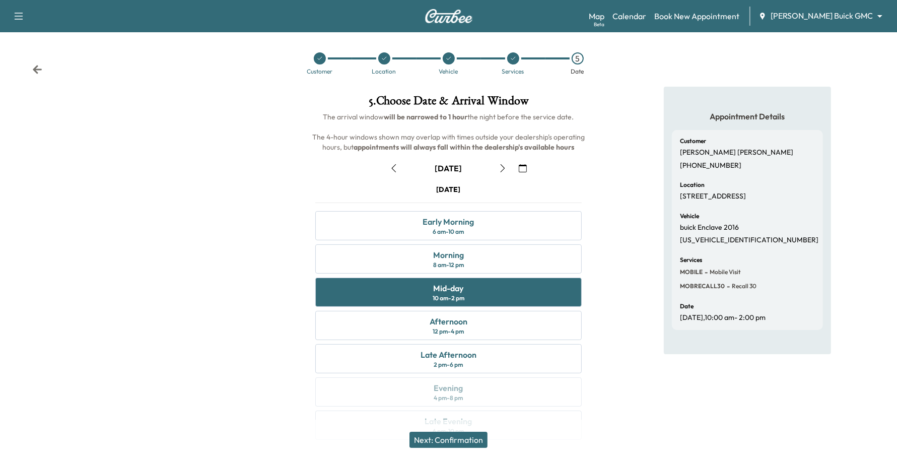  Describe the element at coordinates (448, 365) in the screenshot. I see `div: 2 pm - 6 pm` at that location.